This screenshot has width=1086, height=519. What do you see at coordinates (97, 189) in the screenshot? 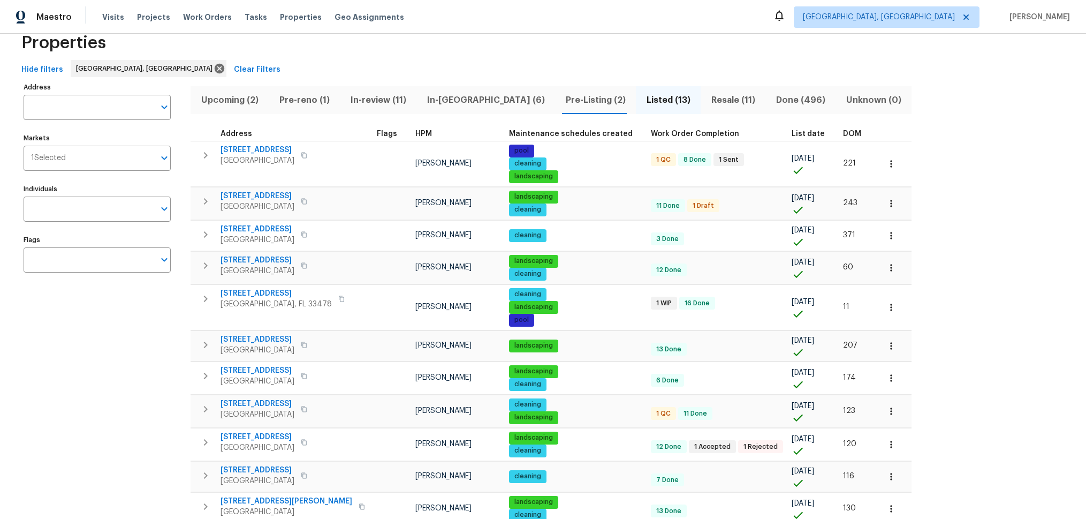
I see `label: Individuals` at bounding box center [97, 189].